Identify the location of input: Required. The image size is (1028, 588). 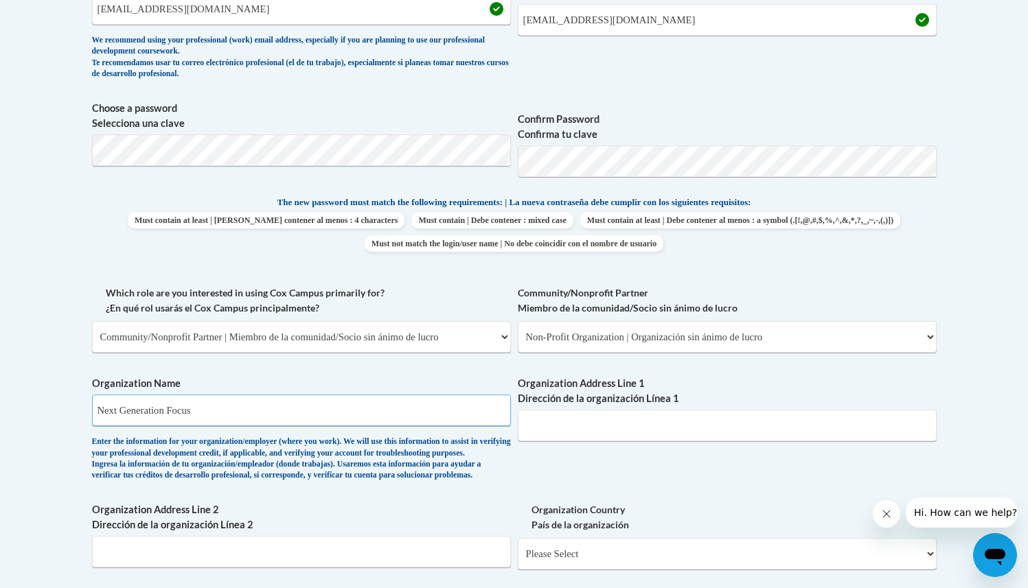
(727, 20).